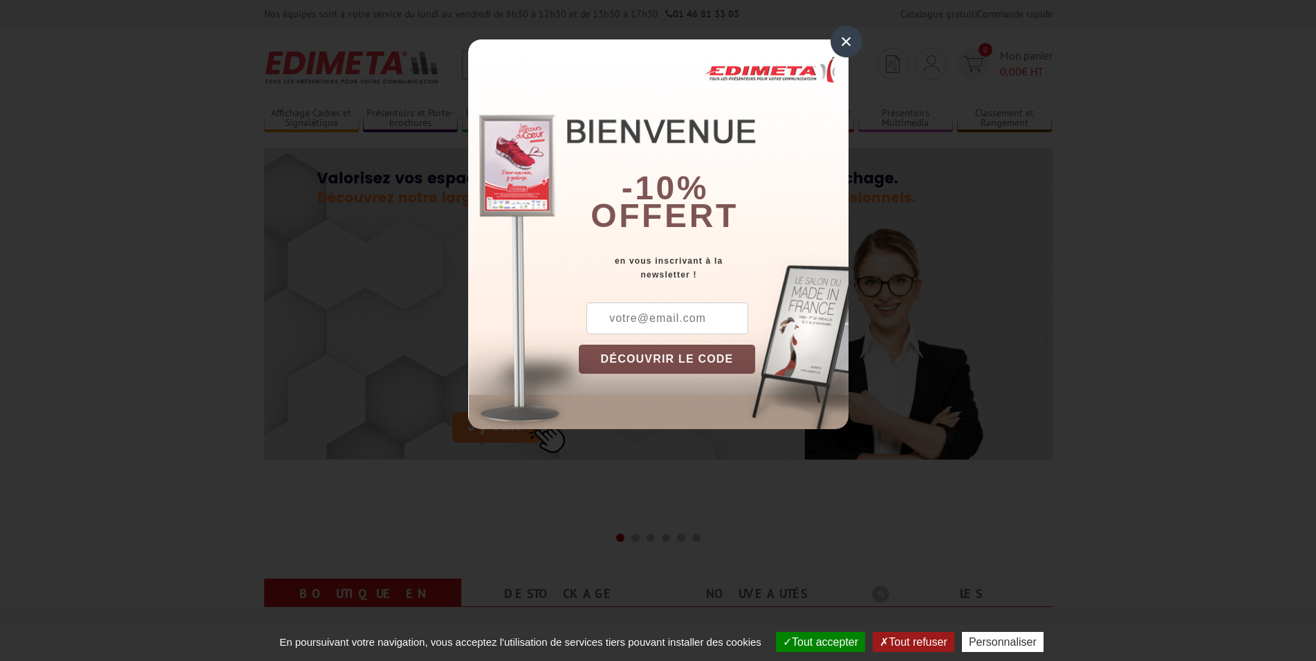  What do you see at coordinates (665, 187) in the screenshot?
I see `b: -10%` at bounding box center [665, 187].